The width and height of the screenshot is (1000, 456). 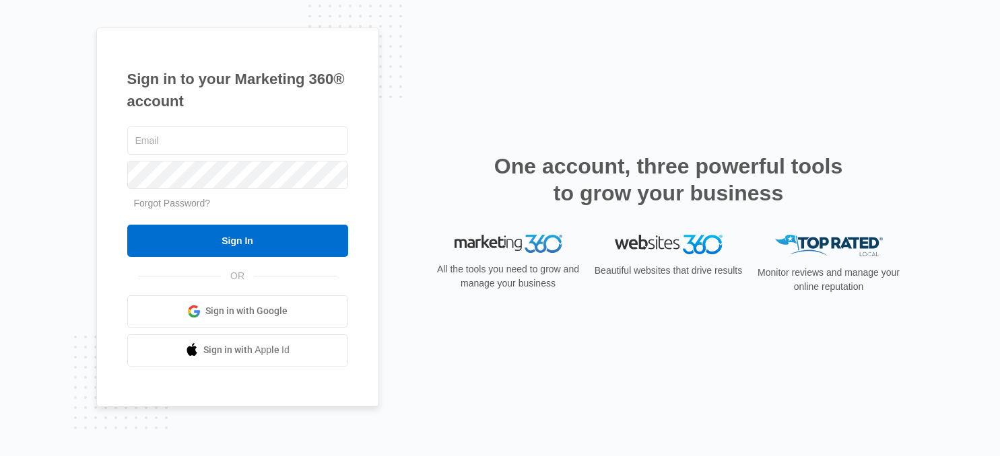 I want to click on img: Websites 360, so click(x=668, y=244).